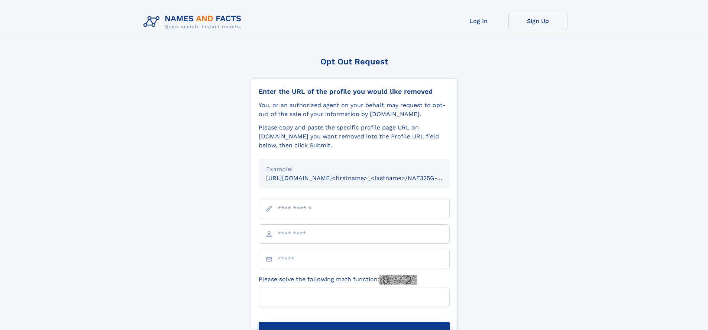  Describe the element at coordinates (354, 110) in the screenshot. I see `div: You, or an authorized agent on your behalf, may request to opt-out of the sale of your informatio...` at that location.